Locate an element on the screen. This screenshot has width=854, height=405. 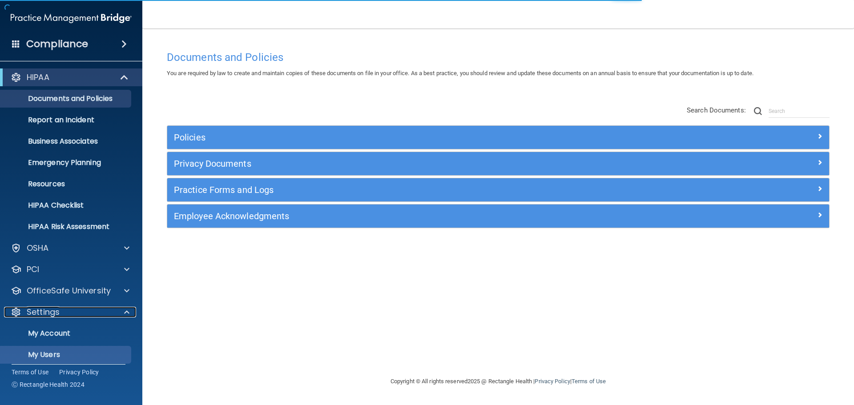
p: My Users is located at coordinates (66, 355).